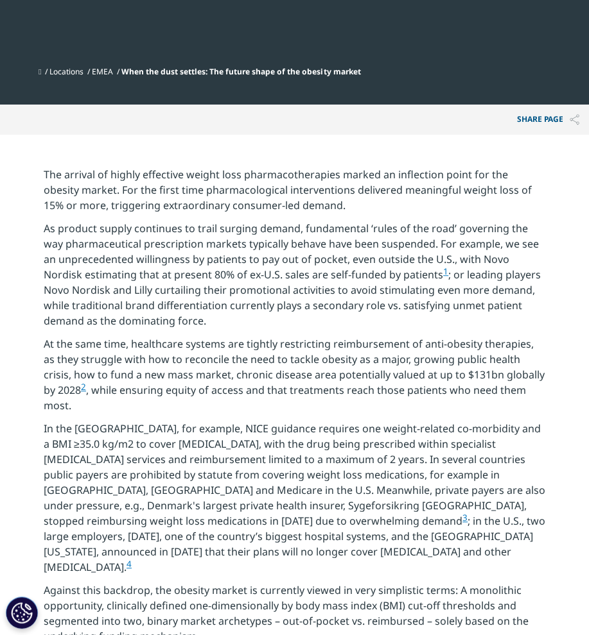 This screenshot has height=635, width=589. What do you see at coordinates (294, 379) in the screenshot?
I see `p: At the same time, healthcare systems are tightly restricting reimbursement of anti-obesity therap...` at bounding box center [294, 379].